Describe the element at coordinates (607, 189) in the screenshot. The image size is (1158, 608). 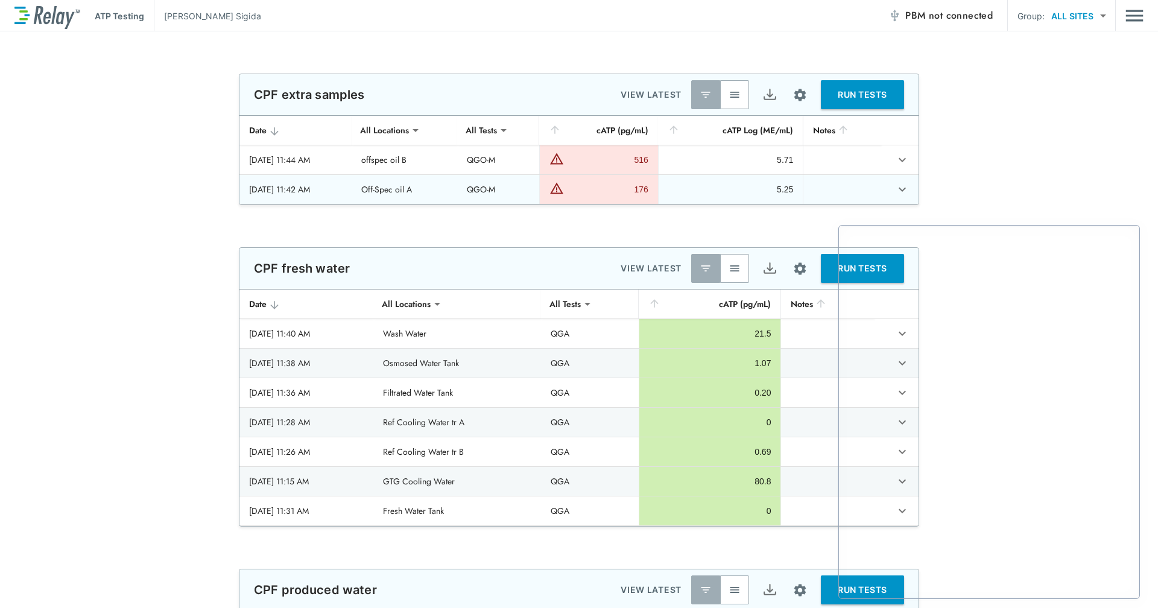
I see `div: 176` at that location.